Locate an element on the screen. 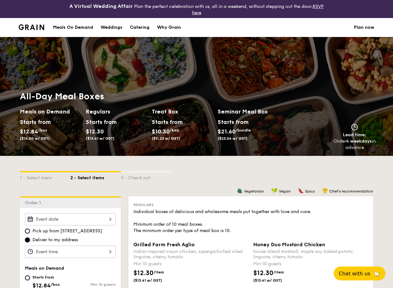  h1: All-Day Meal Boxes is located at coordinates (152, 96).